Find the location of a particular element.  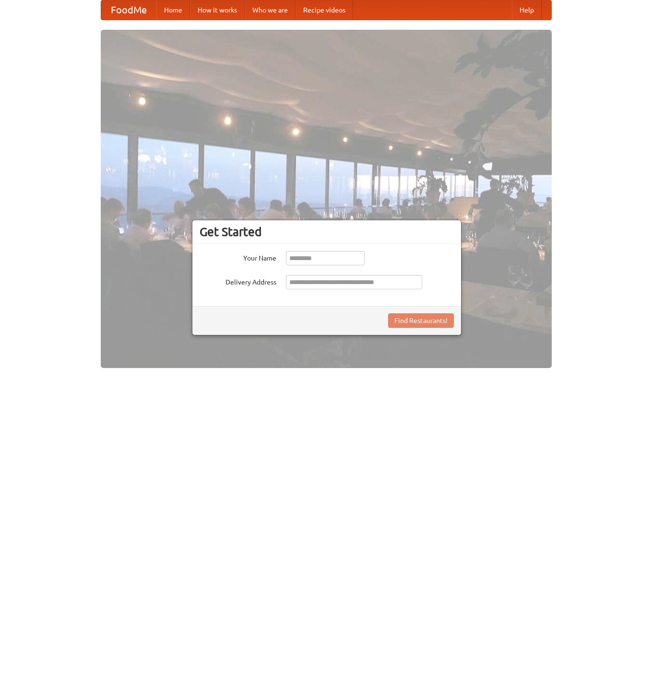

a: Recipe videos is located at coordinates (324, 10).